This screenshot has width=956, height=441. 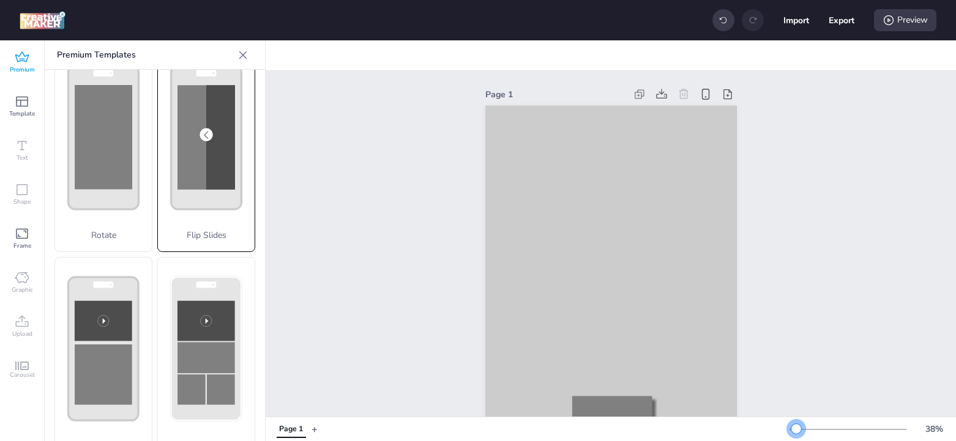 I want to click on span: Upload, so click(x=22, y=334).